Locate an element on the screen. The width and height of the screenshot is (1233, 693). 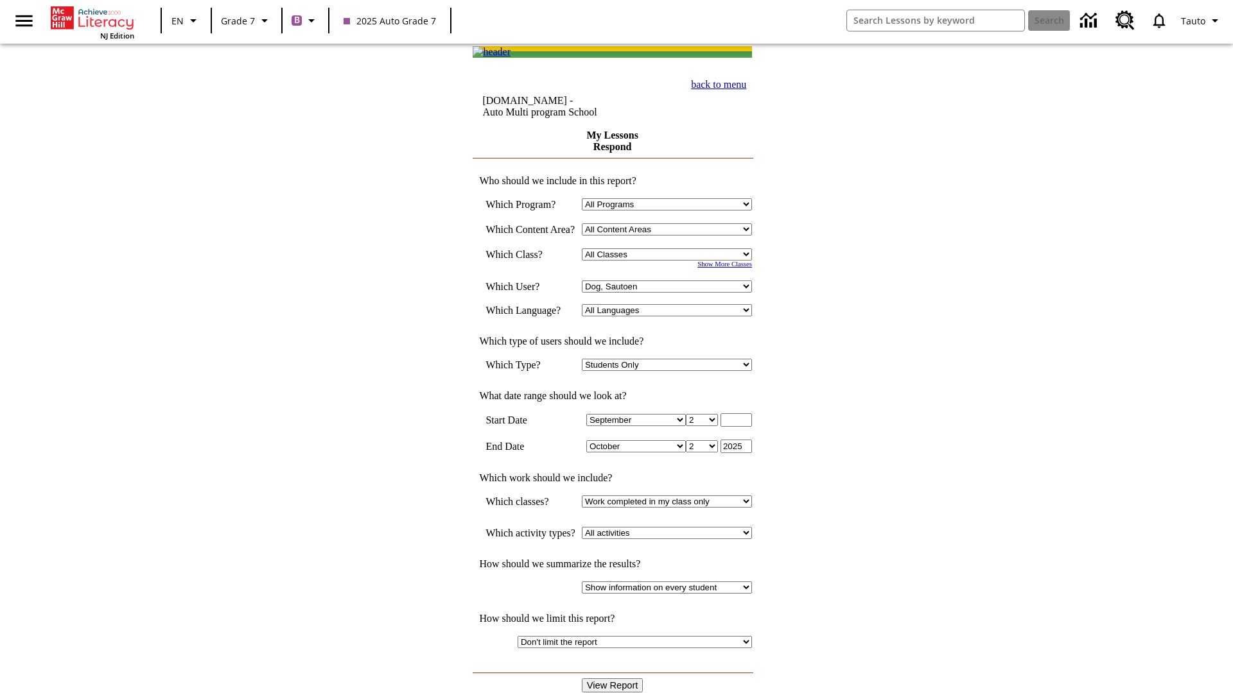
nobr: Which Content Area? is located at coordinates (530, 229).